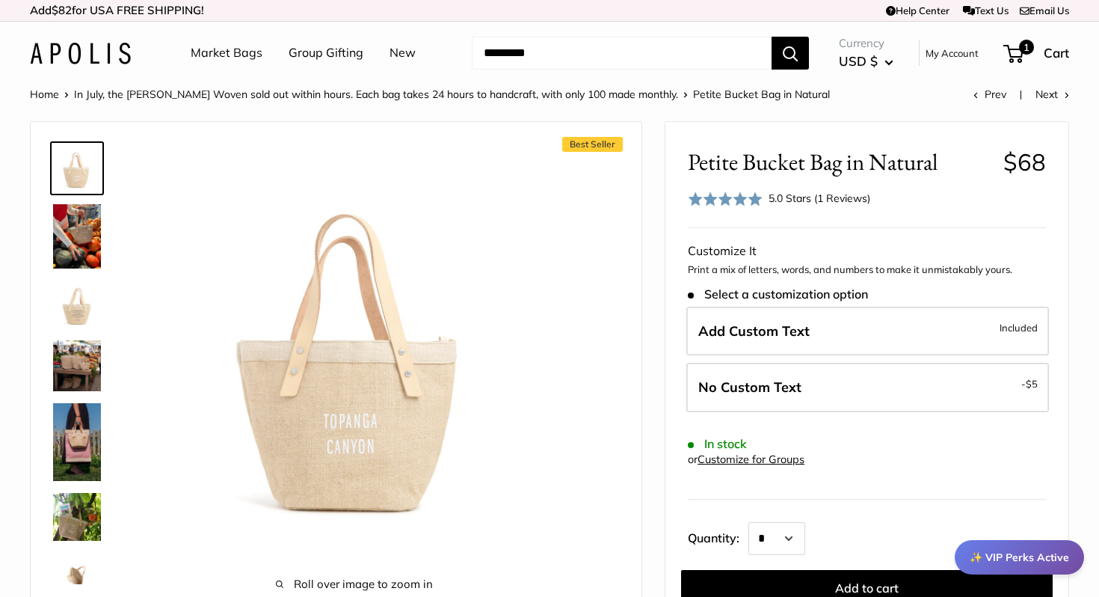 Image resolution: width=1099 pixels, height=597 pixels. What do you see at coordinates (430, 94) in the screenshot?
I see `nav: Breadcrumb` at bounding box center [430, 94].